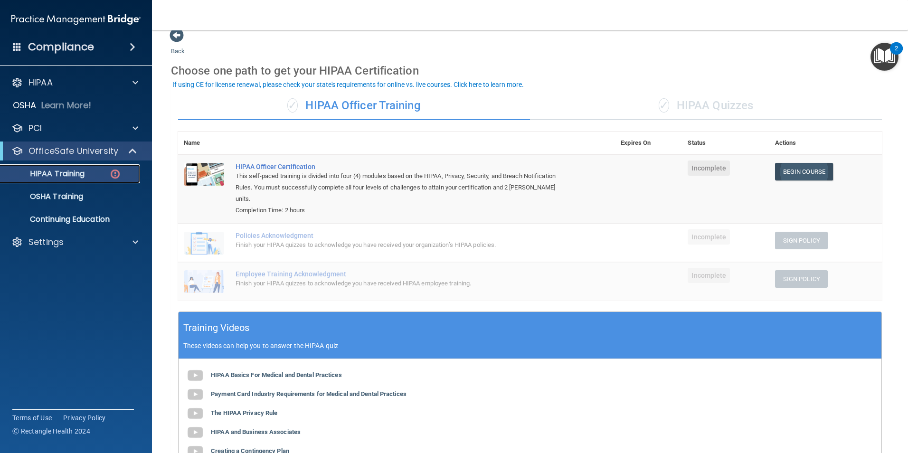 This screenshot has height=453, width=908. What do you see at coordinates (401, 210) in the screenshot?
I see `div: Completion Time: 2 hours` at bounding box center [401, 210].